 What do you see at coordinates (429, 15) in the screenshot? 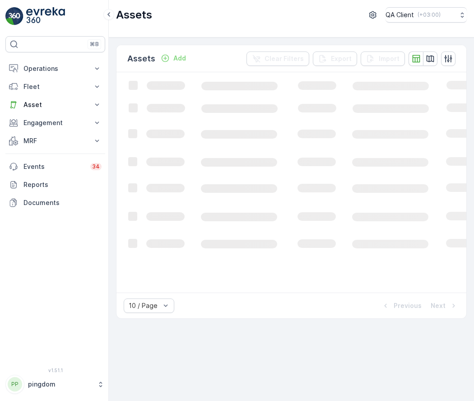
I see `p: ( +03:00 )` at bounding box center [429, 15].